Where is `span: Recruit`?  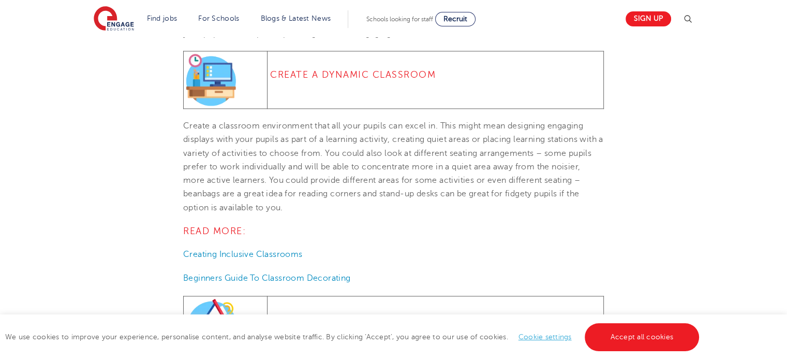
span: Recruit is located at coordinates (455, 19).